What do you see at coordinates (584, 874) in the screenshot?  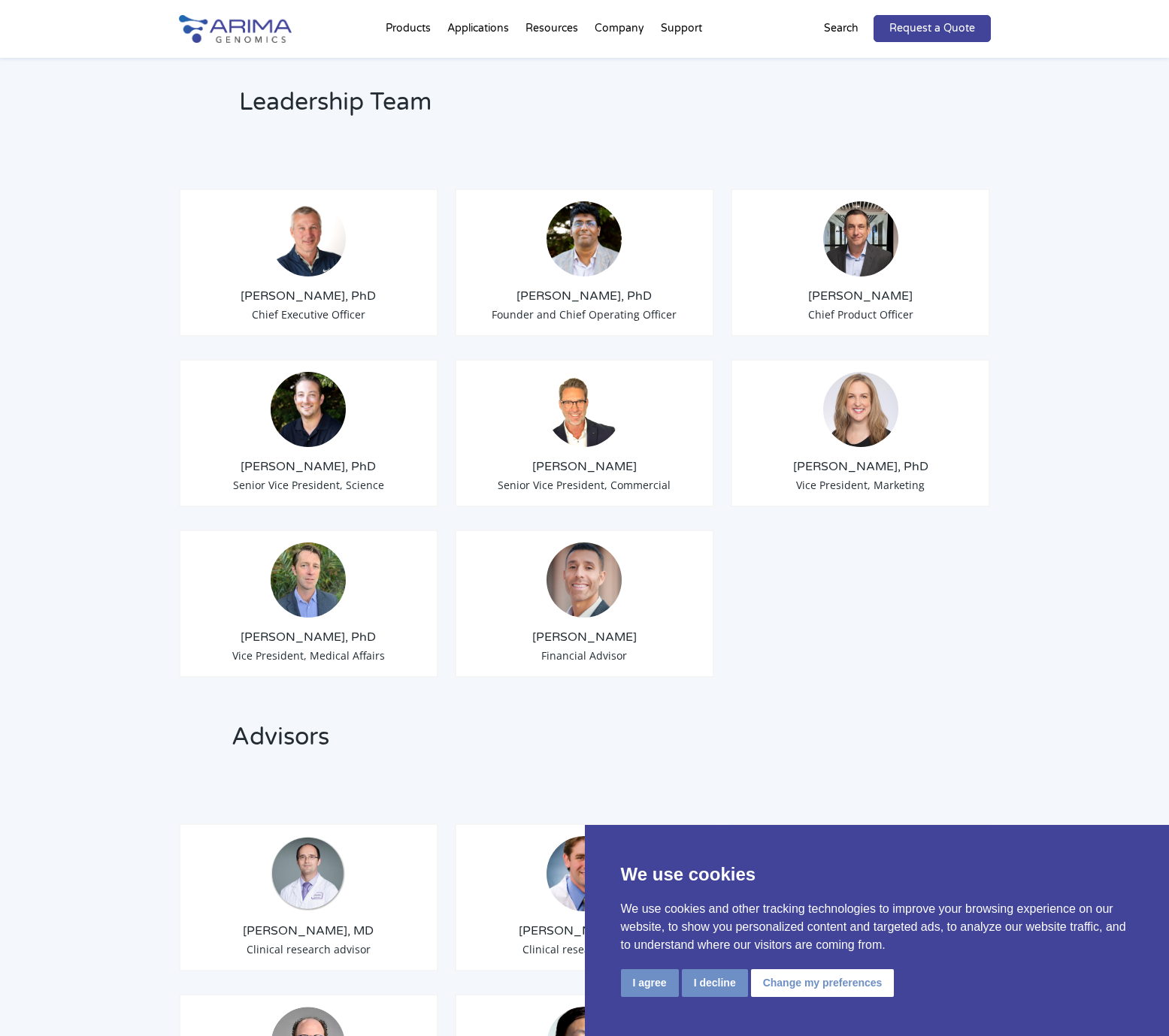 I see `img: Darren-Sigal.jpg` at bounding box center [584, 874].